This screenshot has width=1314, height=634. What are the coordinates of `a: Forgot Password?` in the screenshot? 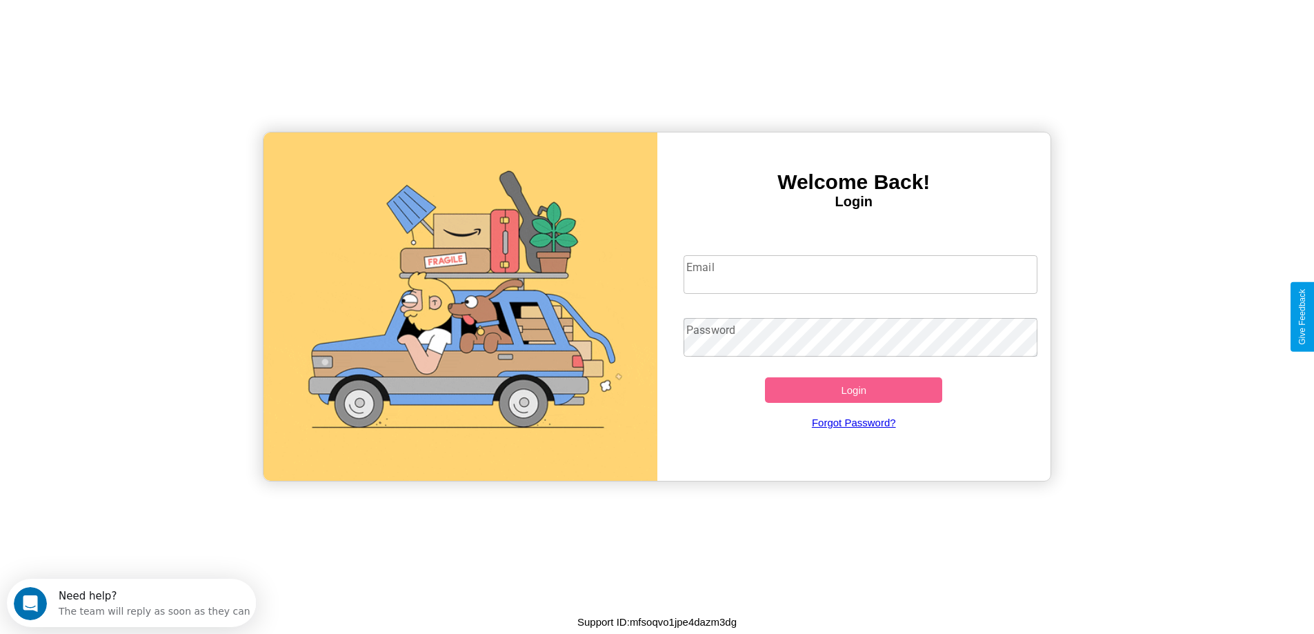 It's located at (853, 422).